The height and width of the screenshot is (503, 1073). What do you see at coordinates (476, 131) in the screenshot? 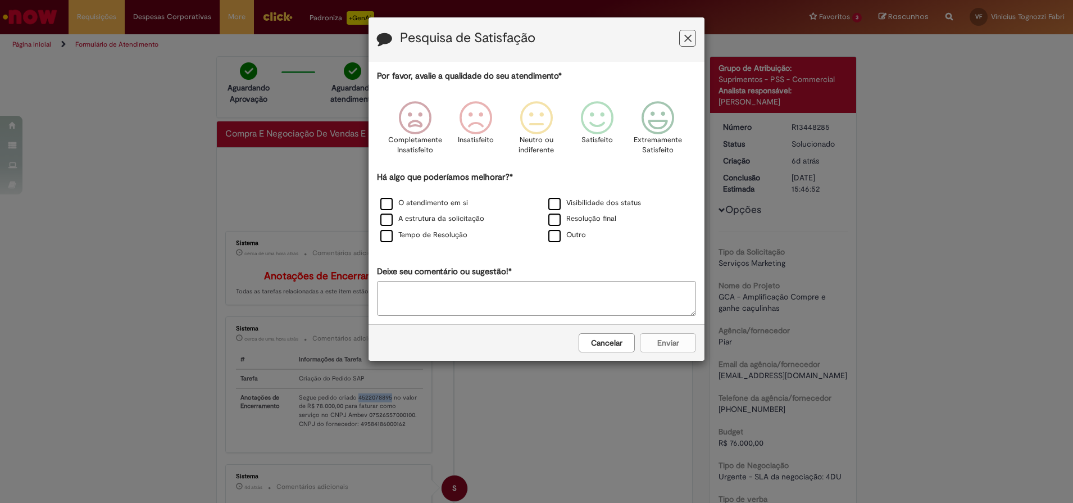
I see `div: Insatisfeito` at bounding box center [476, 131].